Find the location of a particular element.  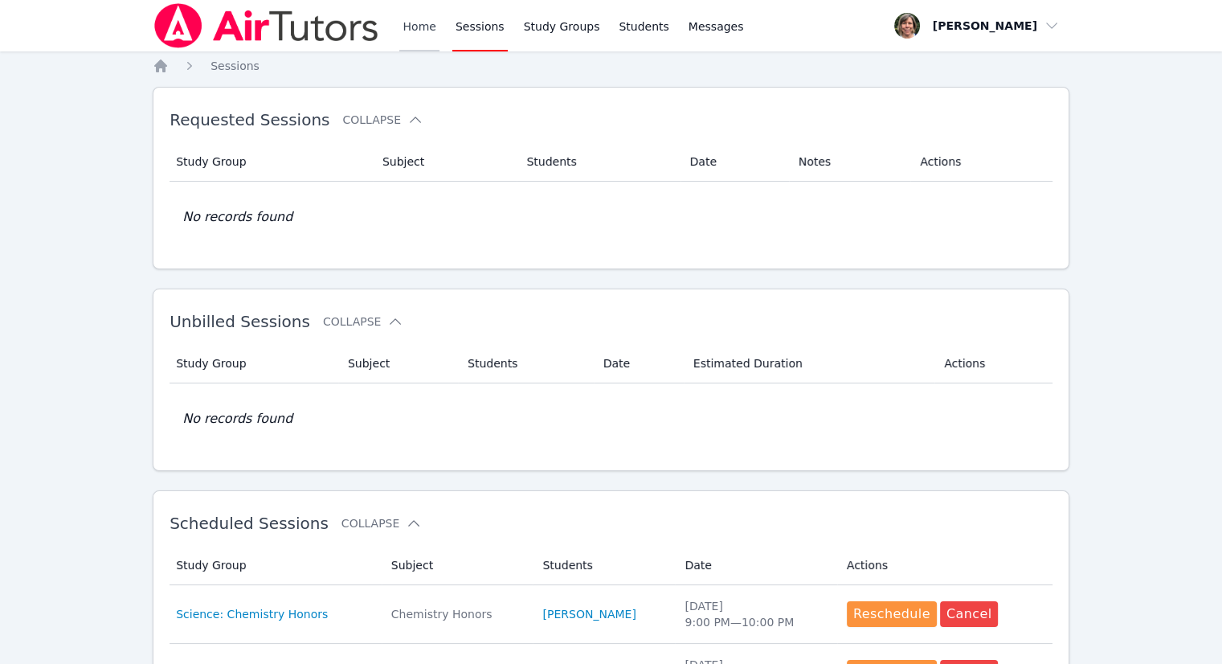

span: Unbilled Sessions is located at coordinates (239, 321).